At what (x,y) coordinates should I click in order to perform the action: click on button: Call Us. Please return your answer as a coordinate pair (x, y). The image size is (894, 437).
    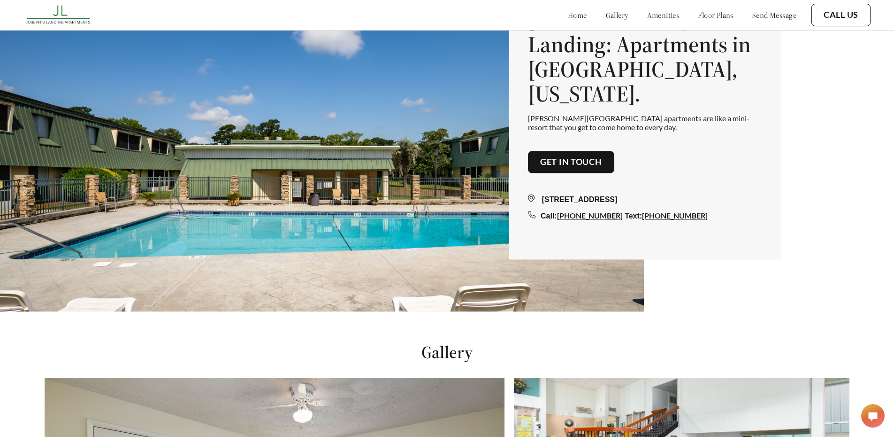
    Looking at the image, I should click on (841, 15).